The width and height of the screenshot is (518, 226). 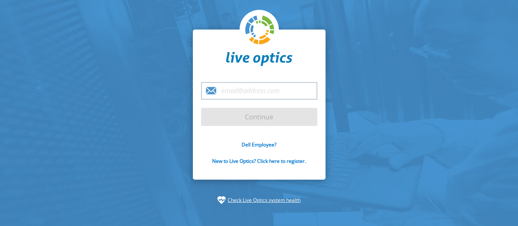 I want to click on img: liveoptics-word.svg, so click(x=259, y=59).